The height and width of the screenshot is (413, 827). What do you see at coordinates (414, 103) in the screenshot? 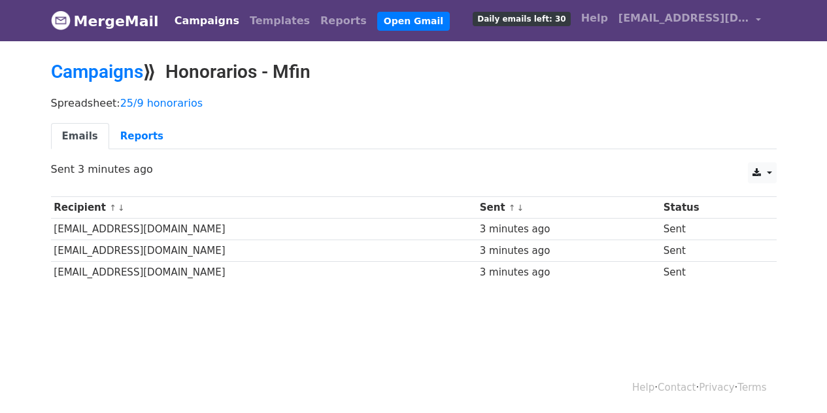
I see `p: Spreadsheet:` at bounding box center [414, 103].